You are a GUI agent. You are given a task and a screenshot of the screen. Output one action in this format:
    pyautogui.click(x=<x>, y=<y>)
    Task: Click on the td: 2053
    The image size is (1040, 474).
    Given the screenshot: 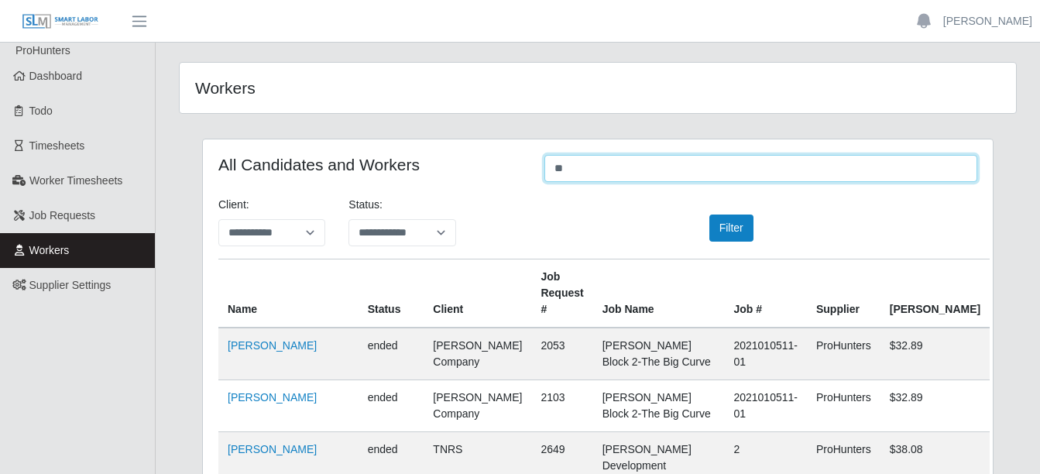 What is the action you would take?
    pyautogui.click(x=561, y=354)
    